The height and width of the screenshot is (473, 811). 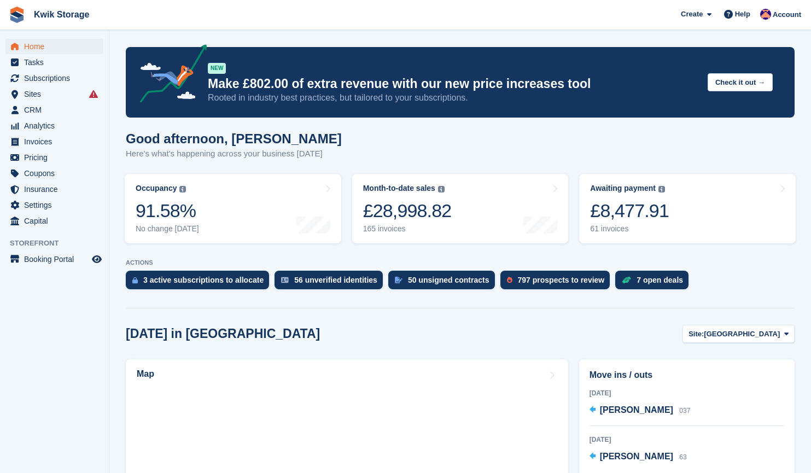 What do you see at coordinates (94, 94) in the screenshot?
I see `i: Smart entry sync failures have occurred` at bounding box center [94, 94].